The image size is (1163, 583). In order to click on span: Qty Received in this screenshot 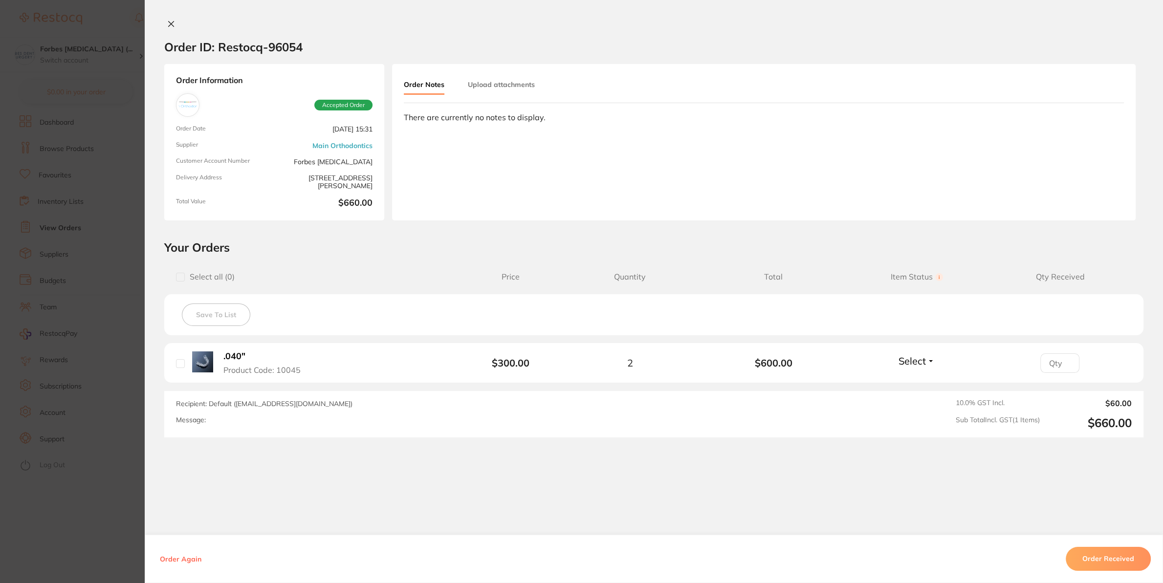, I will do `click(1060, 277)`.